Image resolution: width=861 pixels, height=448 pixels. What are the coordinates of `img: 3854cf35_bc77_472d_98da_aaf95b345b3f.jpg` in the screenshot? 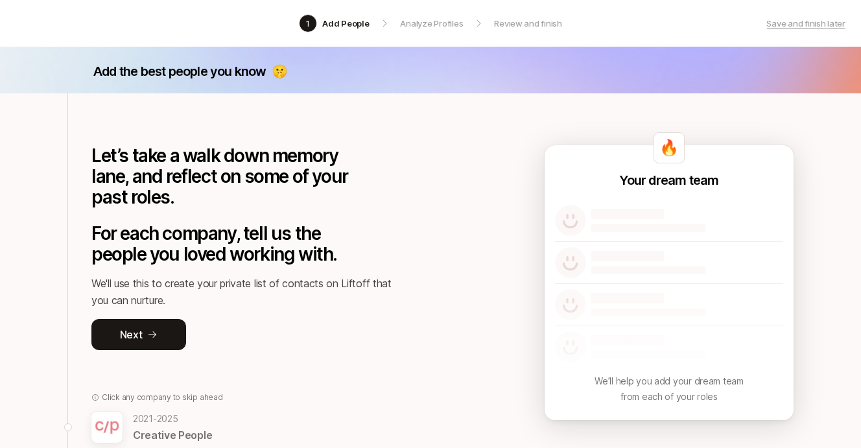 It's located at (107, 427).